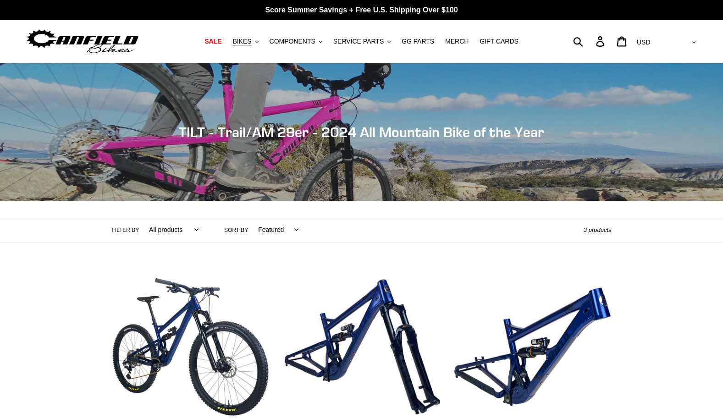 This screenshot has height=419, width=723. I want to click on button: SERVICE PARTS, so click(362, 41).